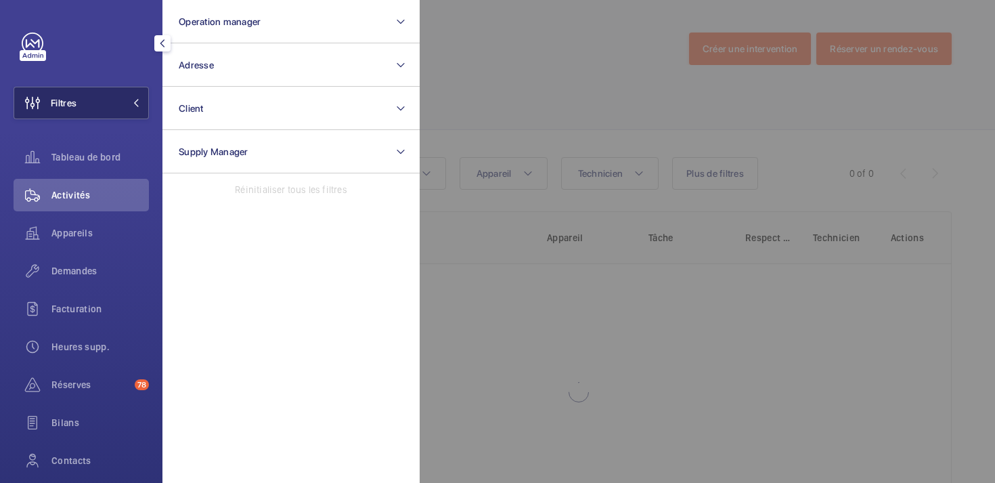 This screenshot has width=995, height=483. What do you see at coordinates (100, 309) in the screenshot?
I see `span: Facturation` at bounding box center [100, 309].